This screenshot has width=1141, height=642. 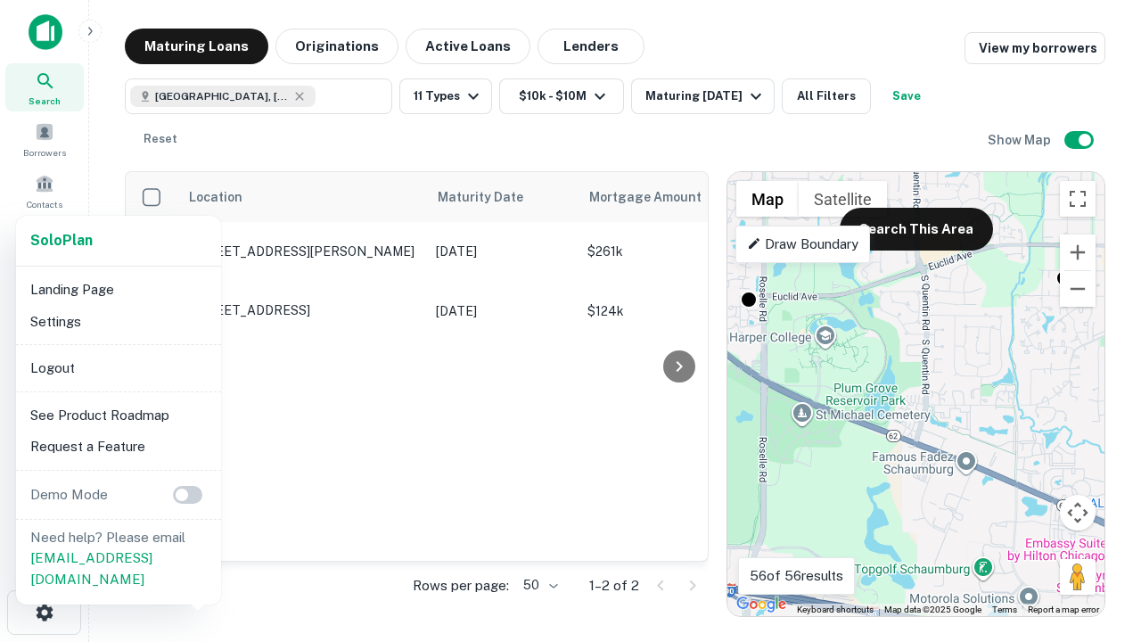 I want to click on p: Demo Mode, so click(x=69, y=495).